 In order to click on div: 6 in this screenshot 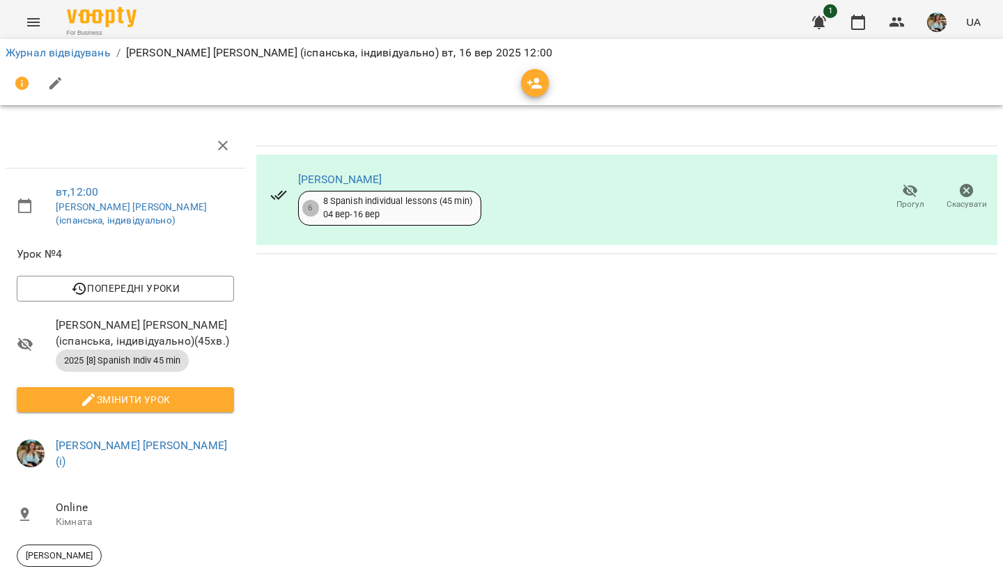, I will do `click(311, 208)`.